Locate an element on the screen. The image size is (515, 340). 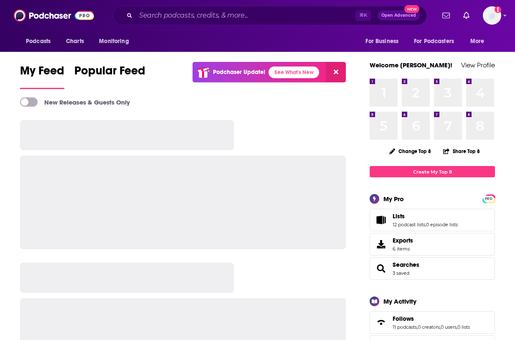
a: 11 podcasts is located at coordinates (405, 327).